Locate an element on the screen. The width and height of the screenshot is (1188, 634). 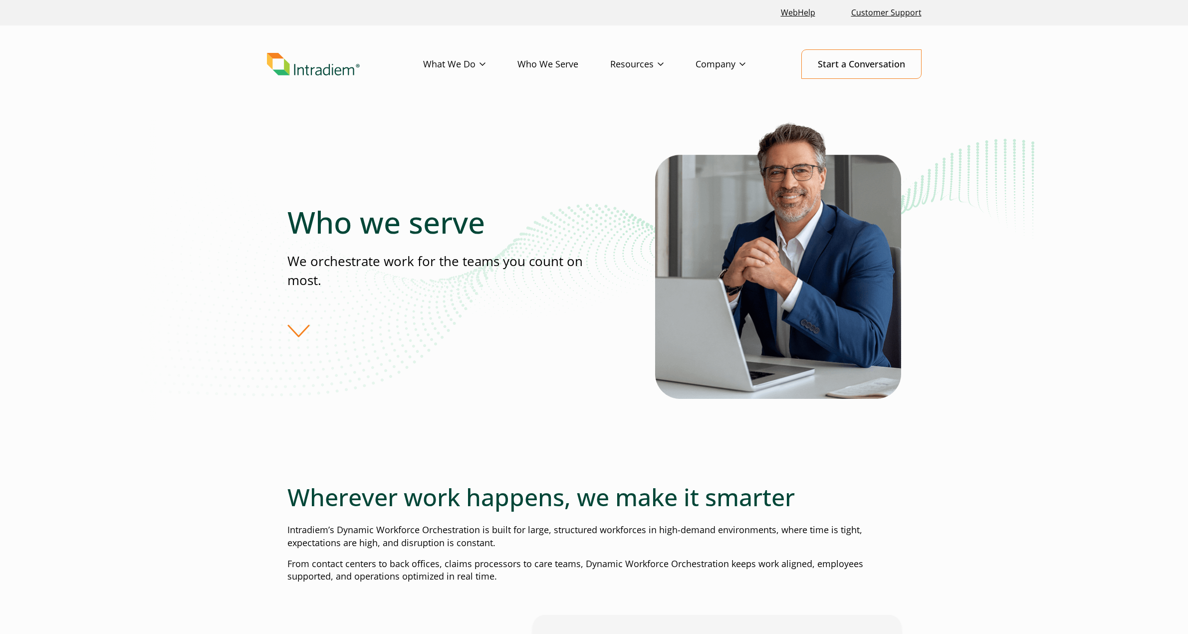
img: Intradiem is located at coordinates (313, 64).